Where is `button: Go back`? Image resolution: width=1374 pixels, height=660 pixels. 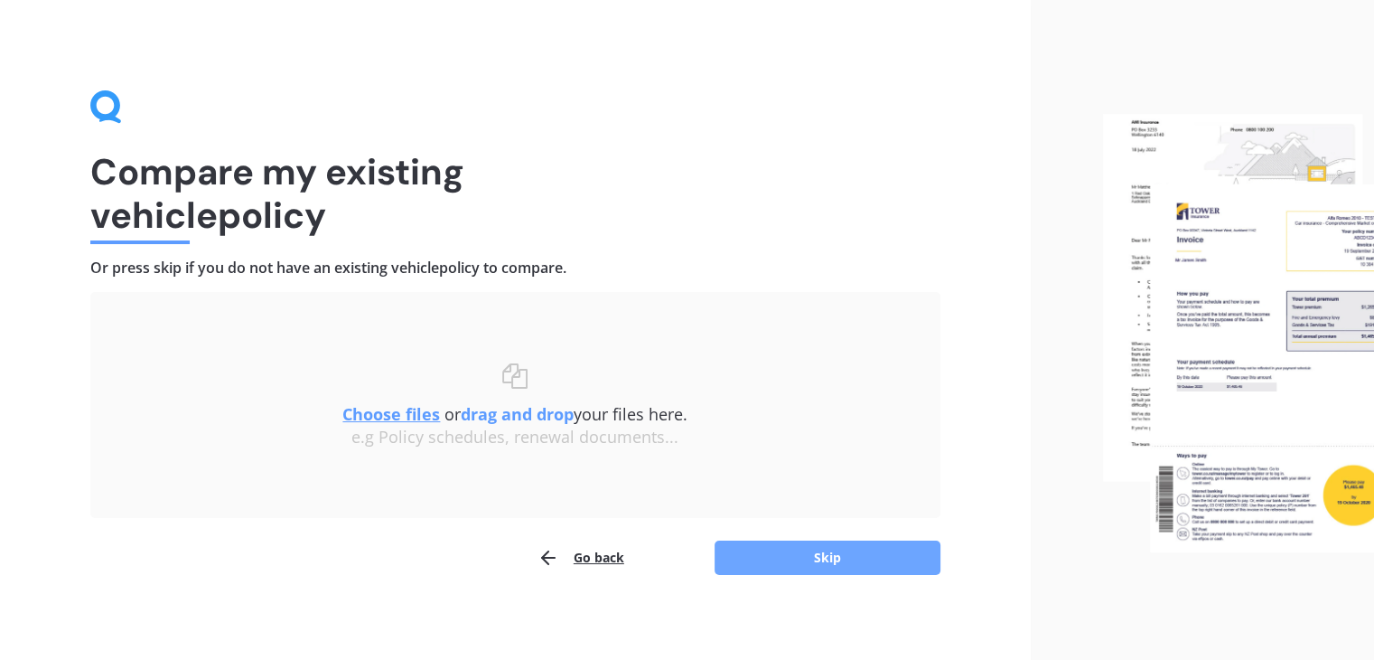
button: Go back is located at coordinates (581, 557).